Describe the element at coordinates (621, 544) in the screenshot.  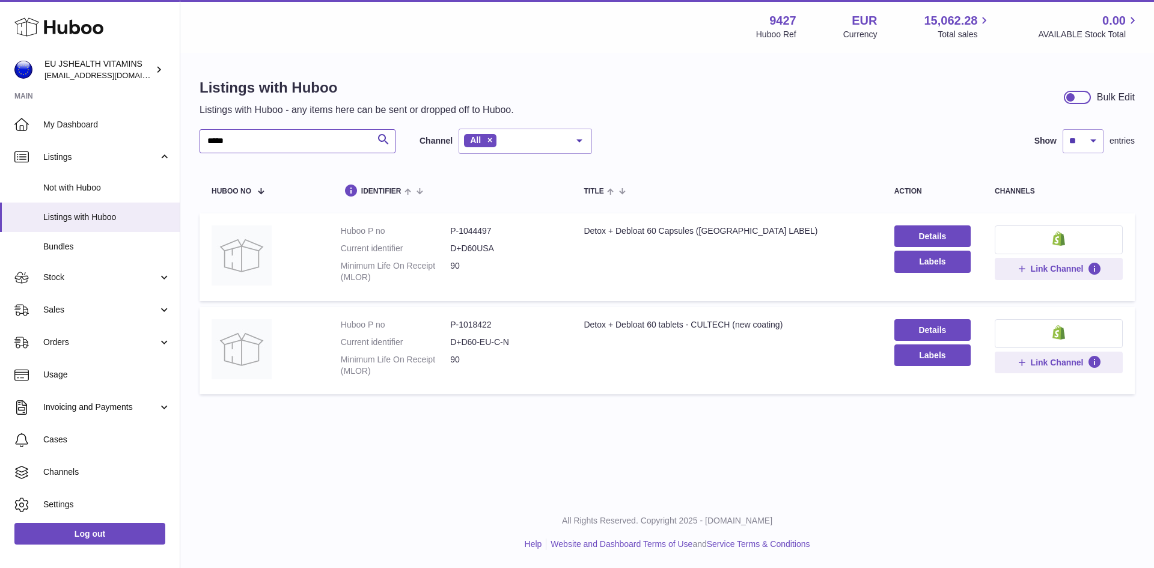
I see `a: Website and Dashboard Terms of Use` at that location.